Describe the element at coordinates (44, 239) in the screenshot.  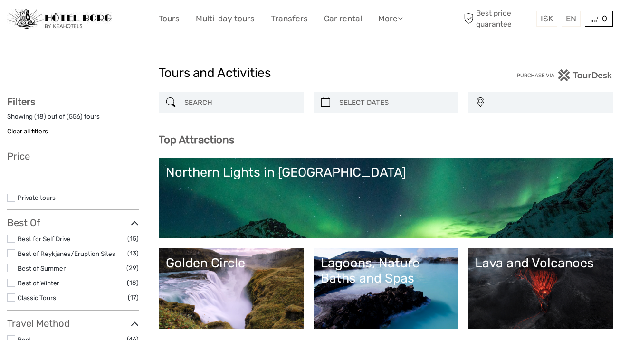
I see `a: Best for Self Drive` at that location.